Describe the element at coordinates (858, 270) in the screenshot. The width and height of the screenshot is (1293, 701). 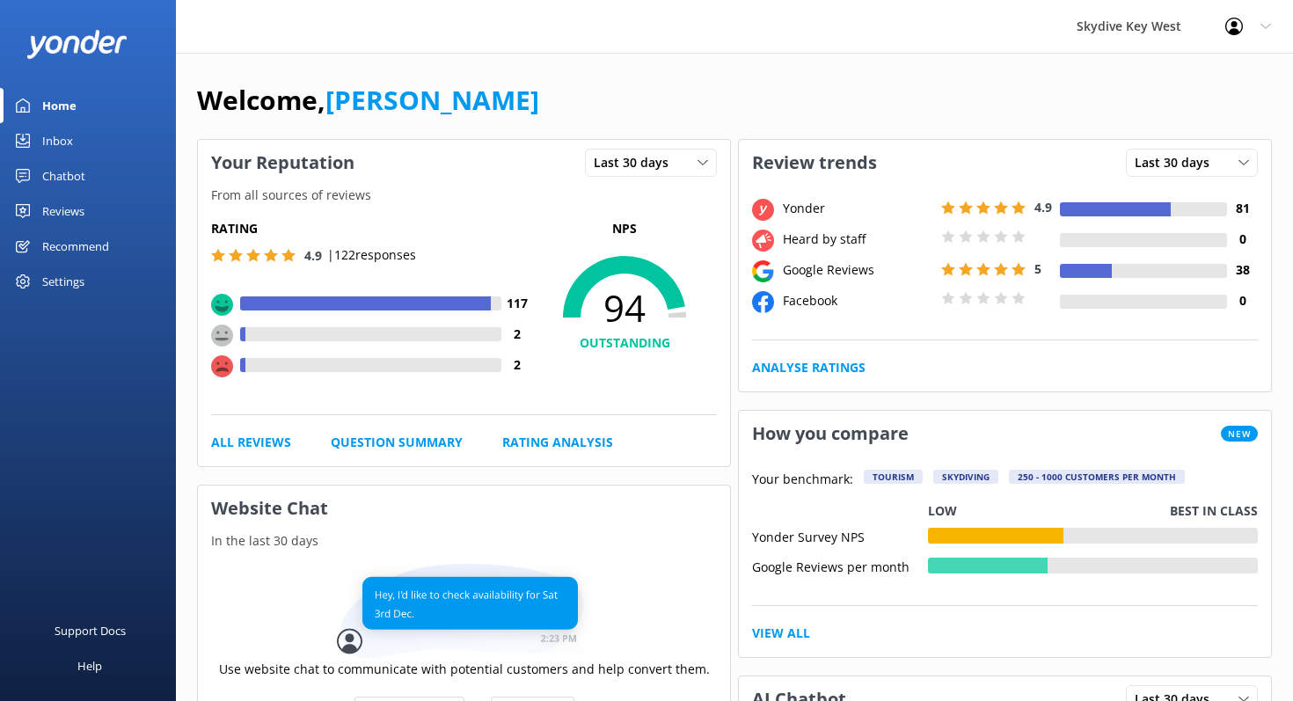
I see `div: Google Reviews` at that location.